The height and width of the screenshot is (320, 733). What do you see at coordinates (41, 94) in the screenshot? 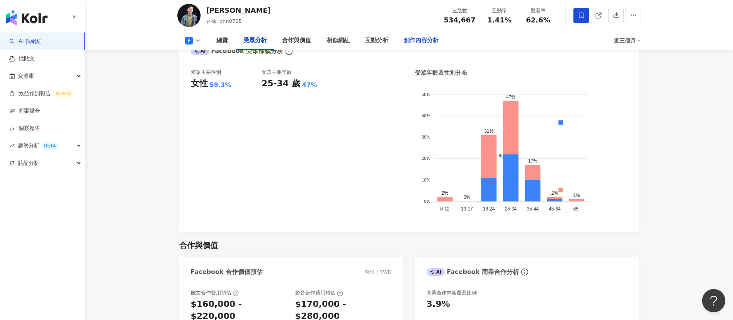
I see `a: 效益預測報告ALPHA` at bounding box center [41, 94].